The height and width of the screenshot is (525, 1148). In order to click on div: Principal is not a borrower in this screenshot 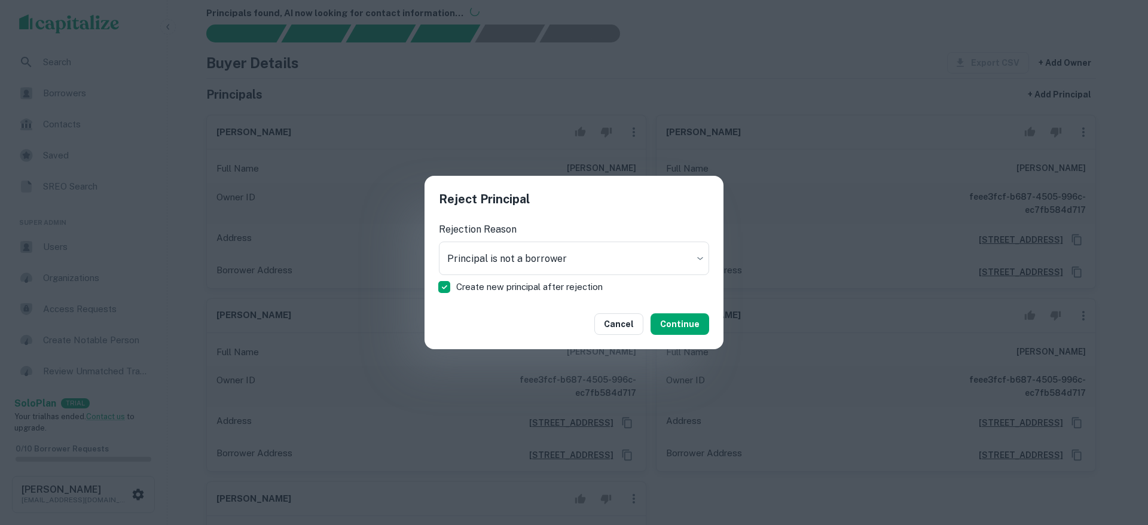, I will do `click(574, 258)`.